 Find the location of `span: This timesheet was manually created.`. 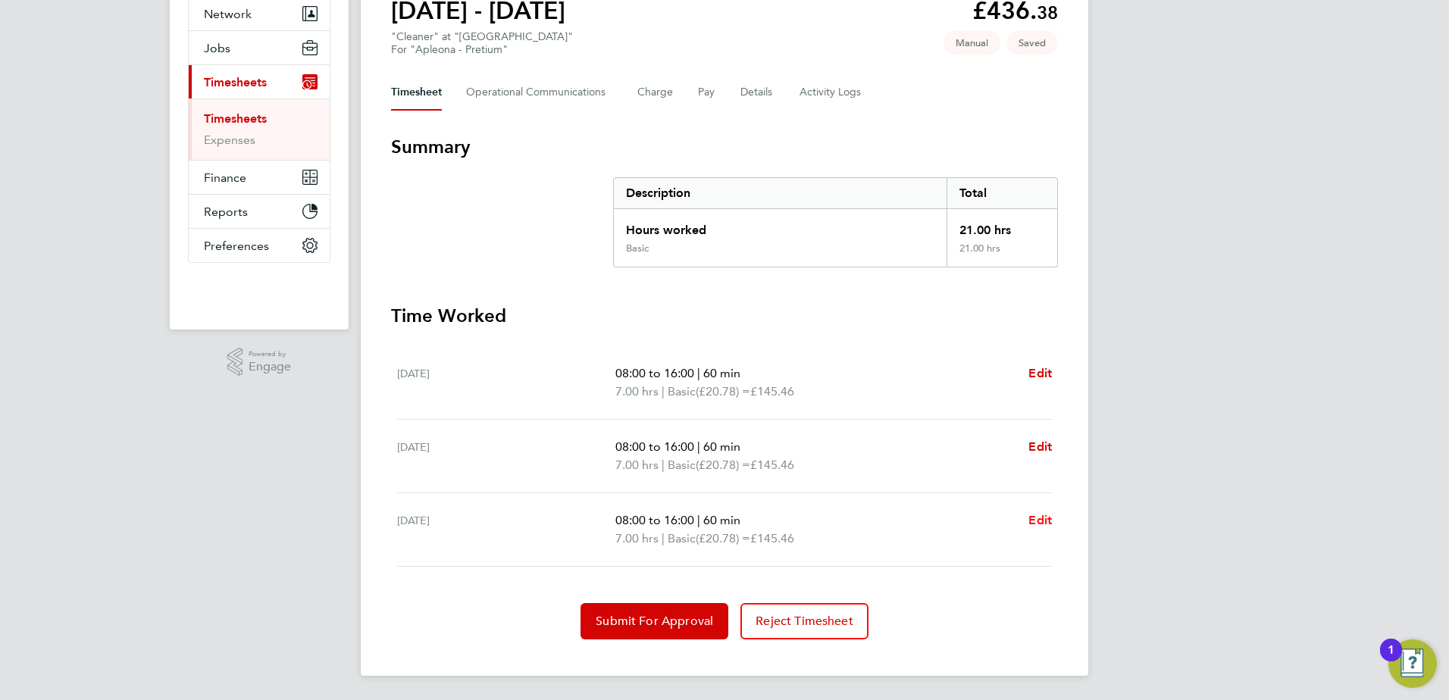

span: This timesheet was manually created. is located at coordinates (971, 42).